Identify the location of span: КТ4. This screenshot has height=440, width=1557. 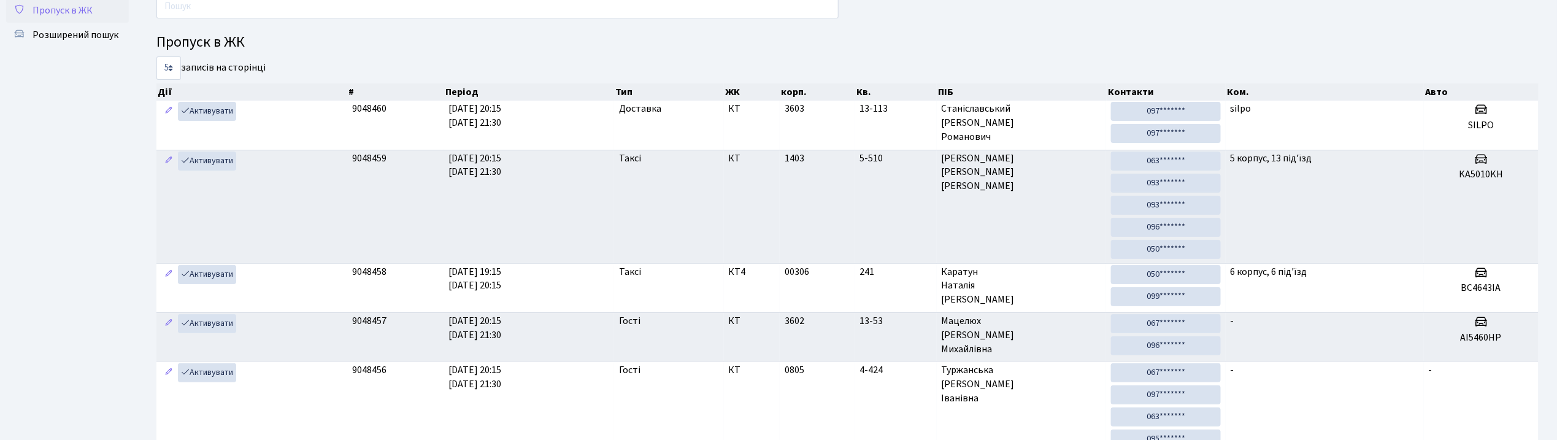
(752, 272).